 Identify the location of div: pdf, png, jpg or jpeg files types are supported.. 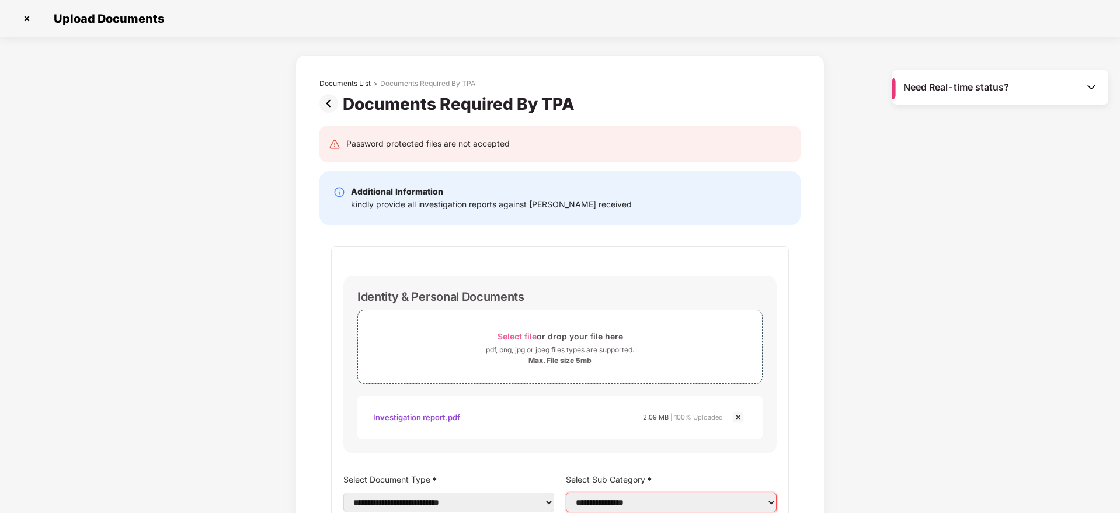
(560, 350).